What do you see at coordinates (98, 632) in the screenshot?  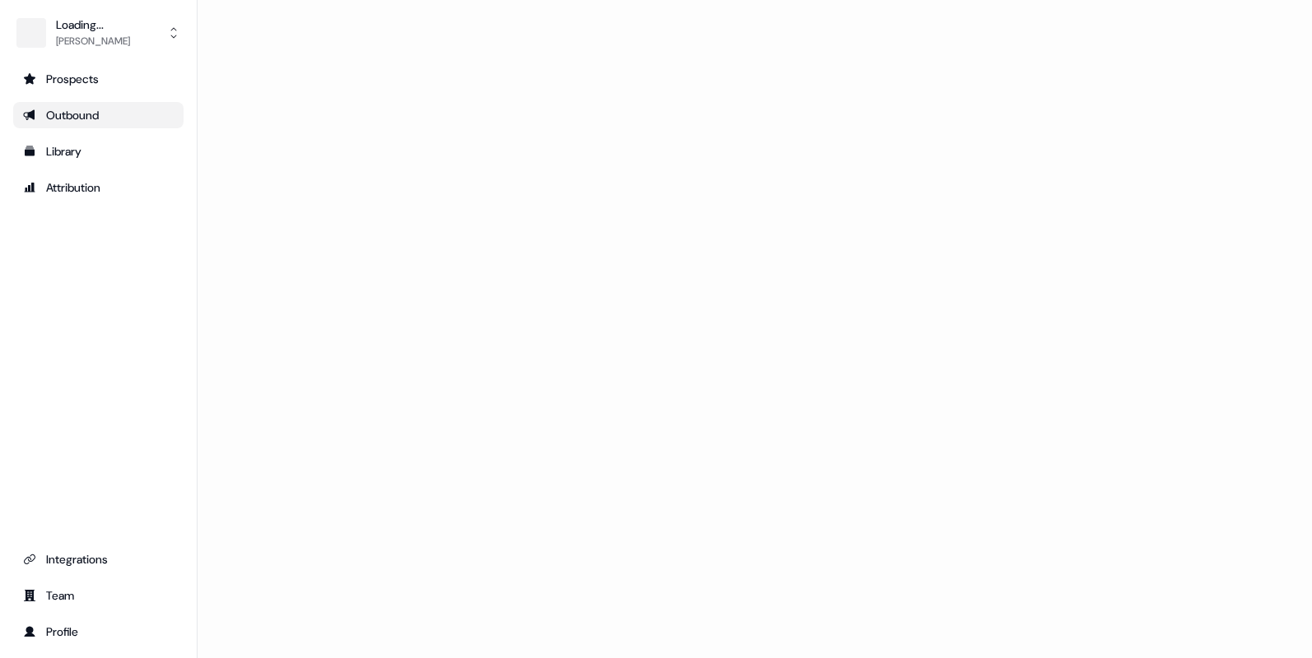 I see `a: Go to profile` at bounding box center [98, 632].